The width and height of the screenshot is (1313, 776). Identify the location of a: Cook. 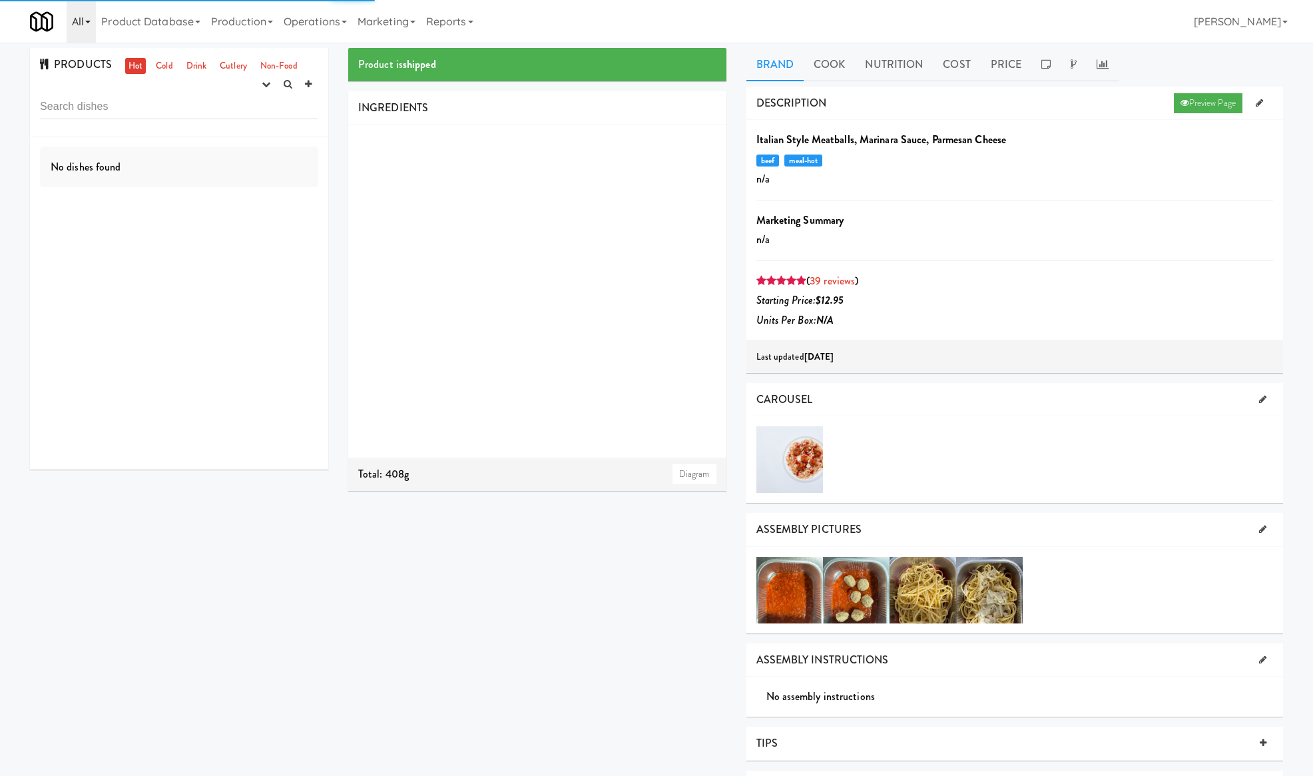
(829, 65).